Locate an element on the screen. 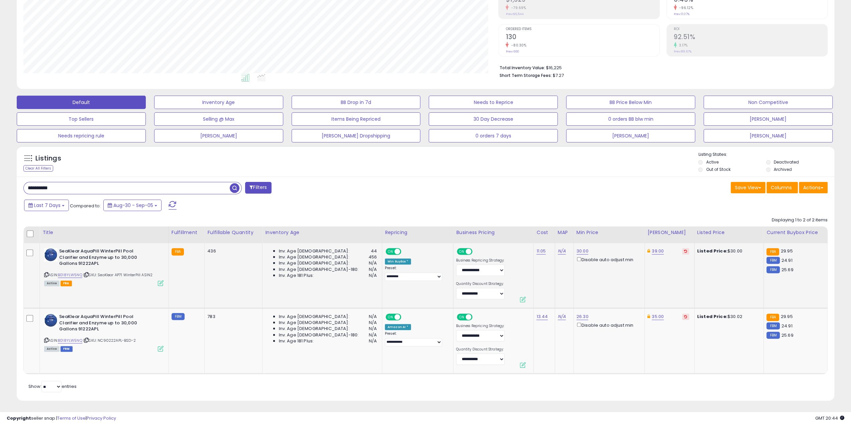 The width and height of the screenshot is (851, 425). span: Compared to: is located at coordinates (85, 206).